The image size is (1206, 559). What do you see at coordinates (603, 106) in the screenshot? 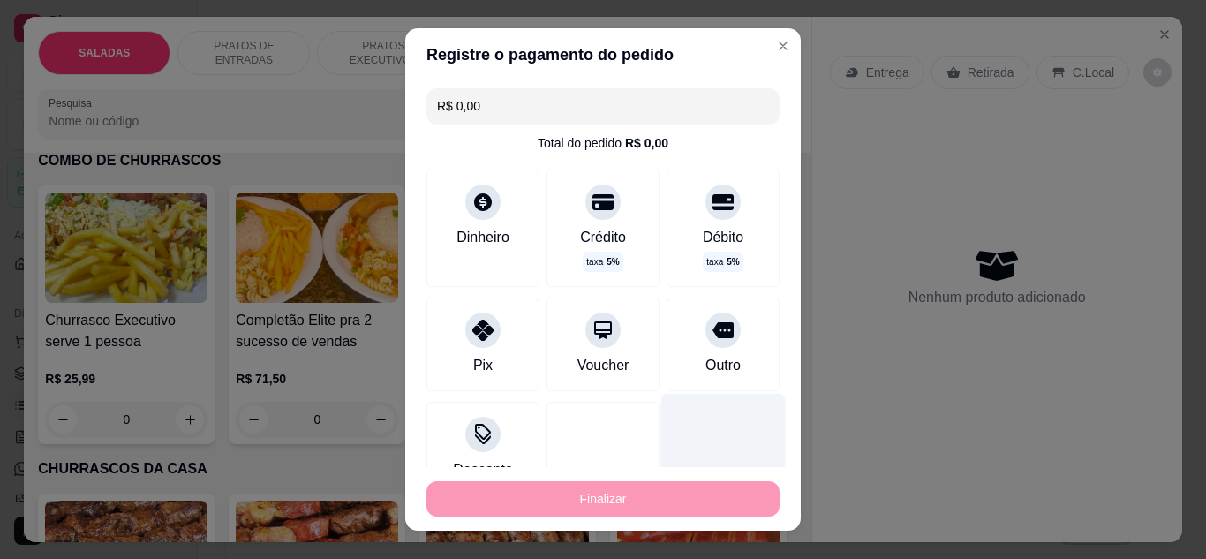
I see `input: Ex.: hambúrguer de cordeiro` at bounding box center [603, 106].